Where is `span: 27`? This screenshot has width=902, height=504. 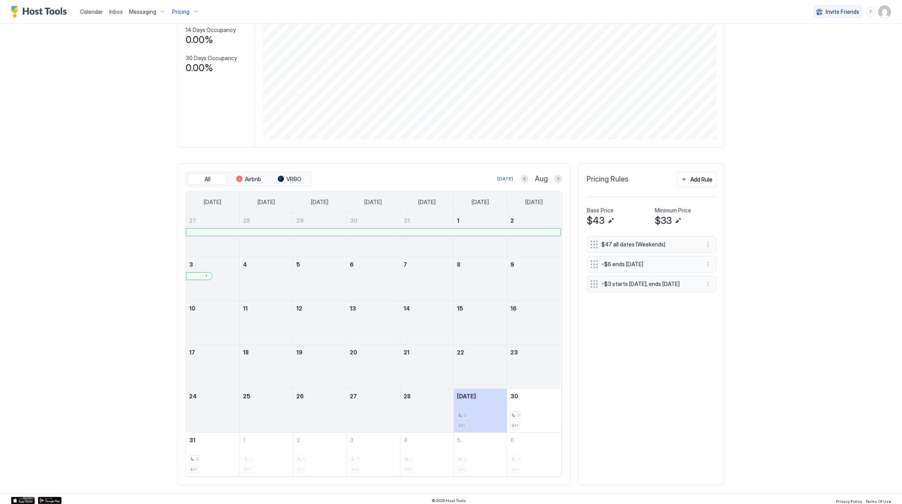 span: 27 is located at coordinates (353, 396).